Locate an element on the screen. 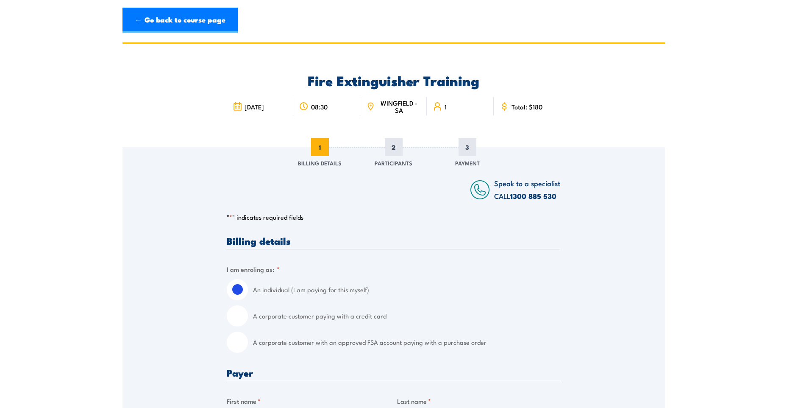 The image size is (787, 408). span: Billing Details is located at coordinates (320, 163).